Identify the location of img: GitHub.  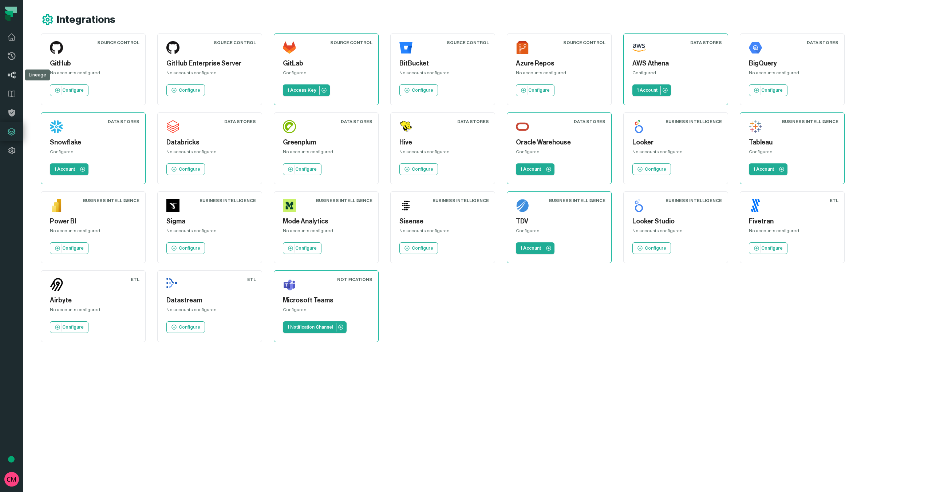
(56, 48).